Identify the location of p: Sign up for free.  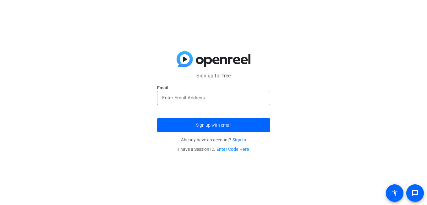
(213, 76).